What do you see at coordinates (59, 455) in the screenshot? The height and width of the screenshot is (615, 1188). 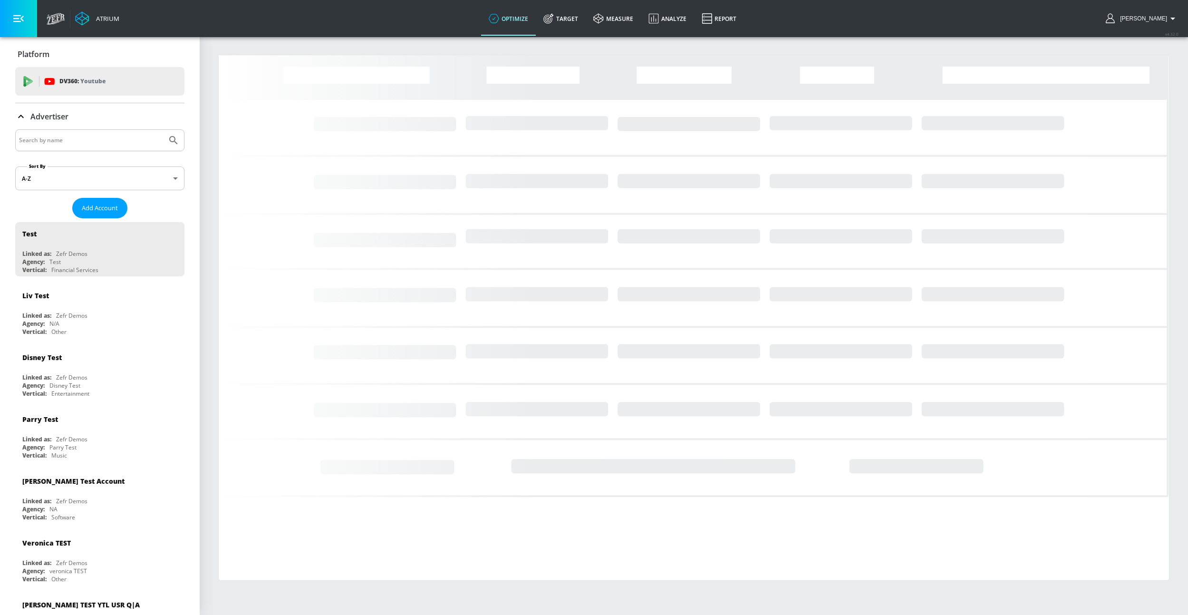 I see `div: Music` at bounding box center [59, 455].